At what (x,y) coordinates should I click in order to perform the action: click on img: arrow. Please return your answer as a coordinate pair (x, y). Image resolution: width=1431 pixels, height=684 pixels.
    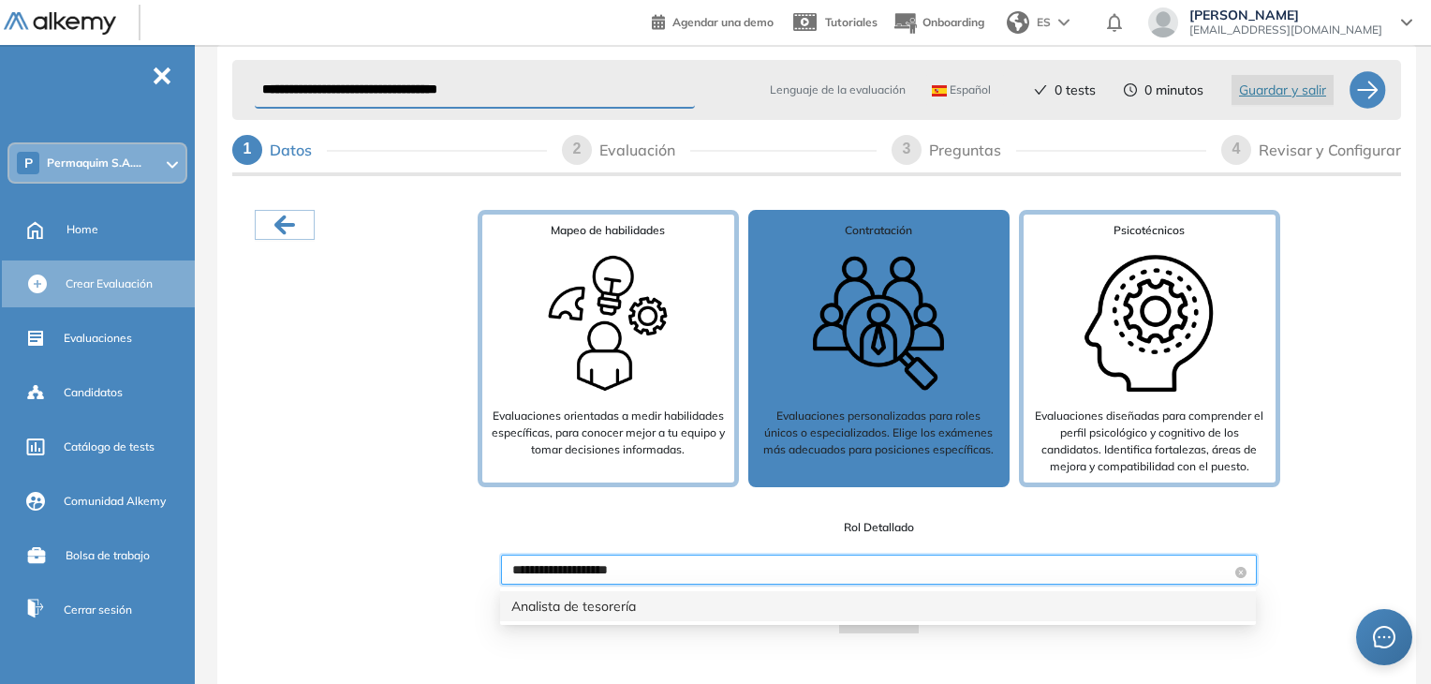
    Looking at the image, I should click on (1064, 22).